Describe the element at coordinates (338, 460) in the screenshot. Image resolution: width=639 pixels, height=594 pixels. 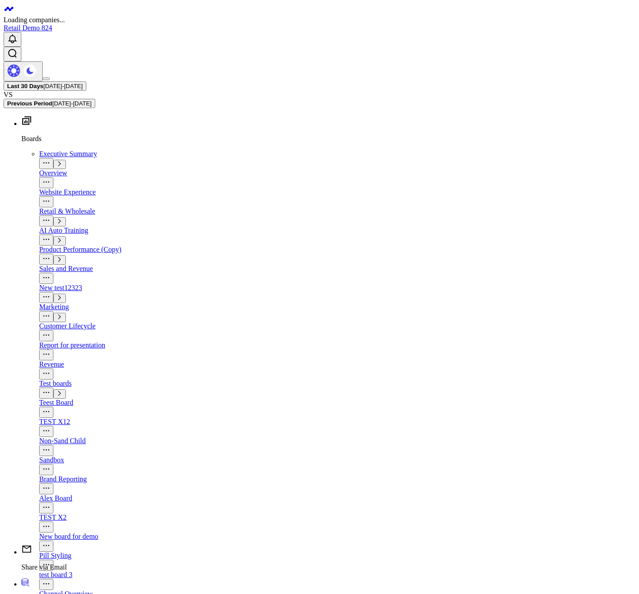
I see `div: Sandbox` at that location.